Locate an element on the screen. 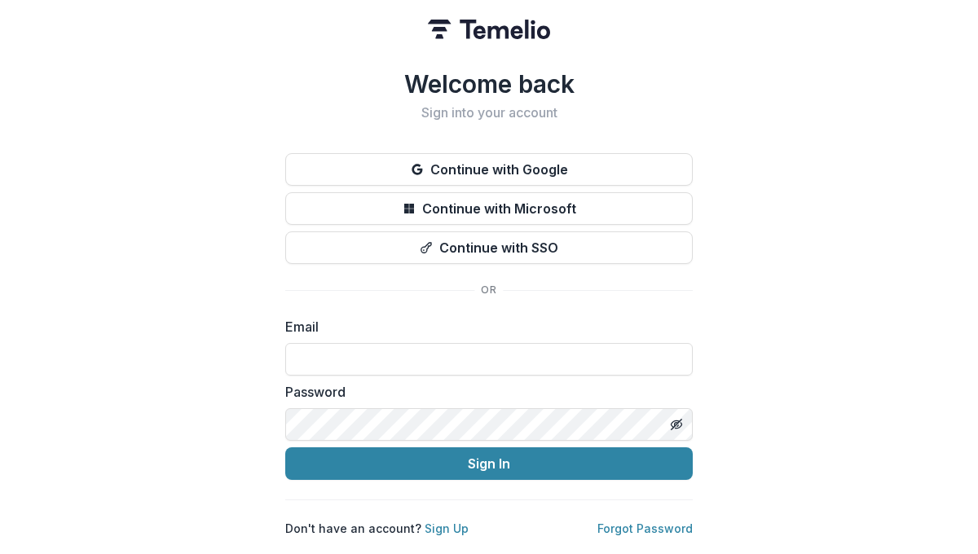  button: Continue with Microsoft is located at coordinates (489, 209).